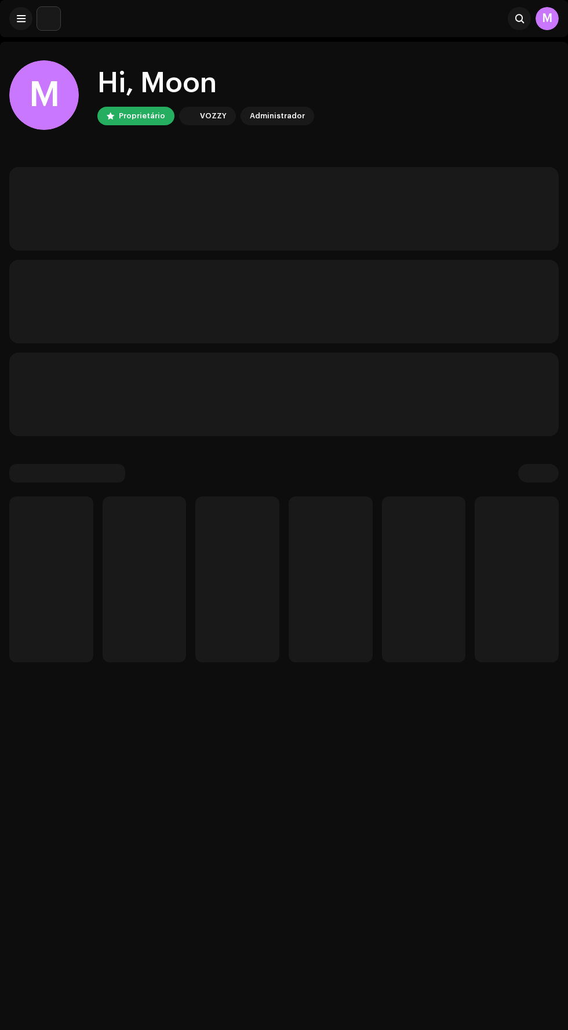 Image resolution: width=568 pixels, height=1030 pixels. Describe the element at coordinates (206, 84) in the screenshot. I see `div: Hi, Moon` at that location.